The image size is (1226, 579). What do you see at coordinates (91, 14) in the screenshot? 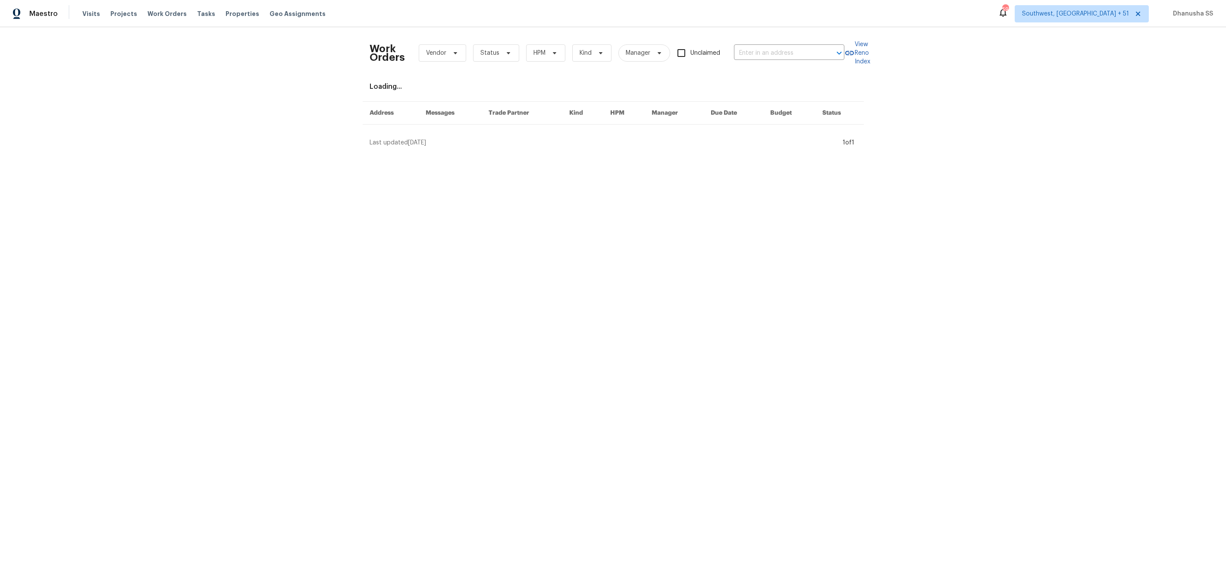
I see `span: Visits` at bounding box center [91, 14].